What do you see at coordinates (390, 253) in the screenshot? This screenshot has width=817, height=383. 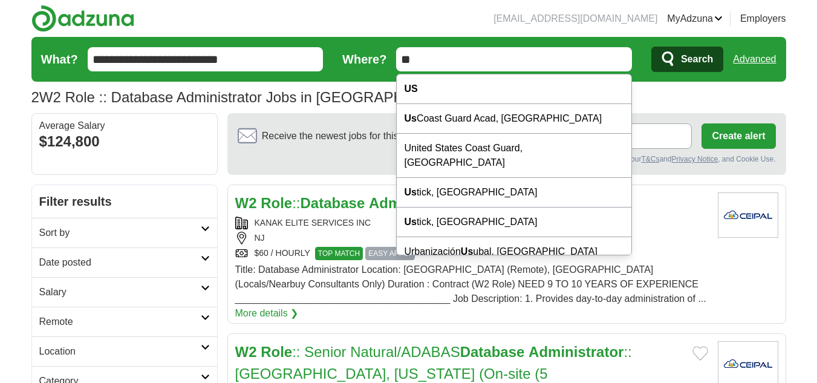 I see `span: EASY APPLY` at bounding box center [390, 253].